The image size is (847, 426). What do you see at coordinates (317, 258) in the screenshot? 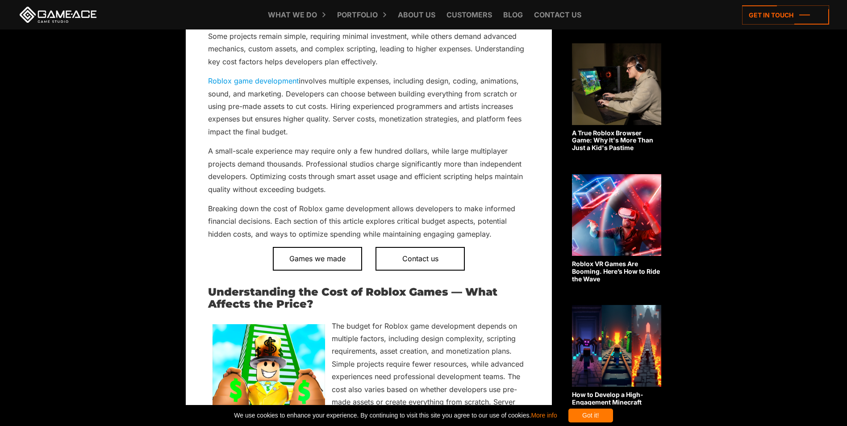
I see `span: Games we made` at bounding box center [317, 258].